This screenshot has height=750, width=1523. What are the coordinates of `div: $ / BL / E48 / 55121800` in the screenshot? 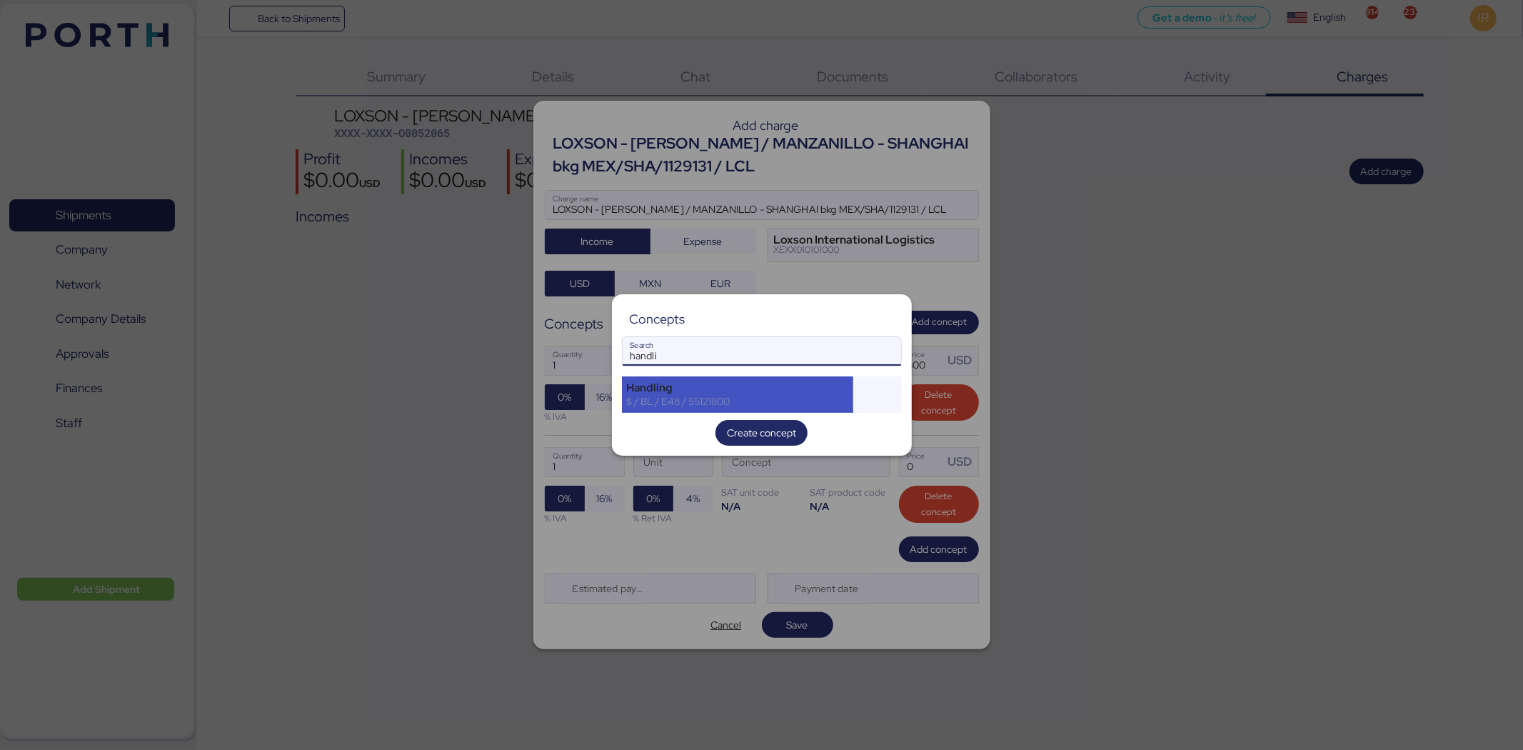 It's located at (738, 401).